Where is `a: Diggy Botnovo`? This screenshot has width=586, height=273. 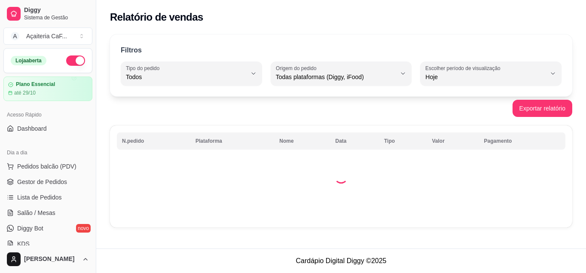
a: Diggy Botnovo is located at coordinates (48, 228).